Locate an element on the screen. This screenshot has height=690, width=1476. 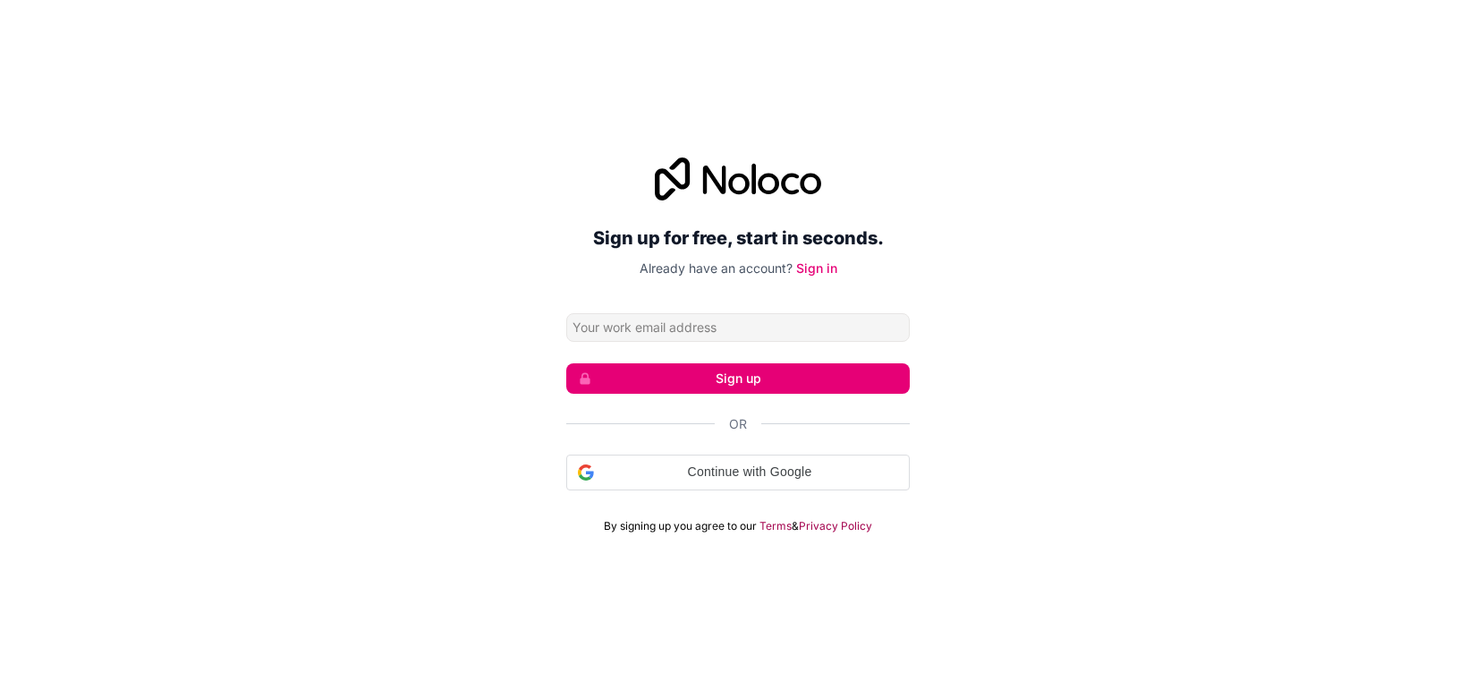
input: Email address is located at coordinates (738, 328).